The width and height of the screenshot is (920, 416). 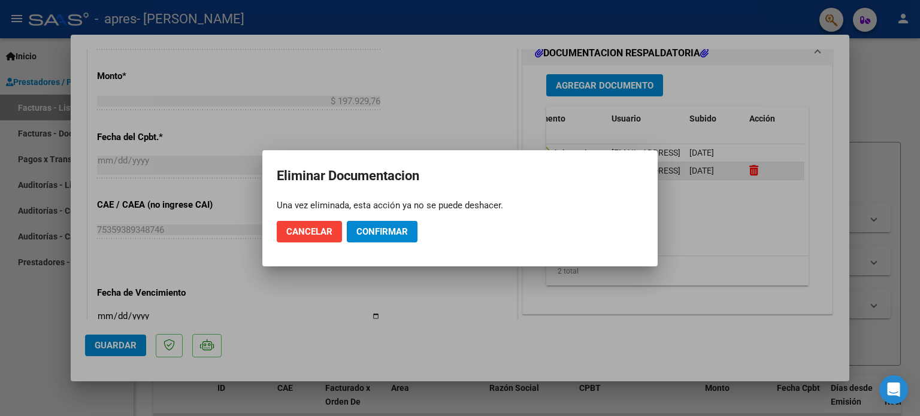 What do you see at coordinates (894, 390) in the screenshot?
I see `div: Open Intercom Messenger` at bounding box center [894, 390].